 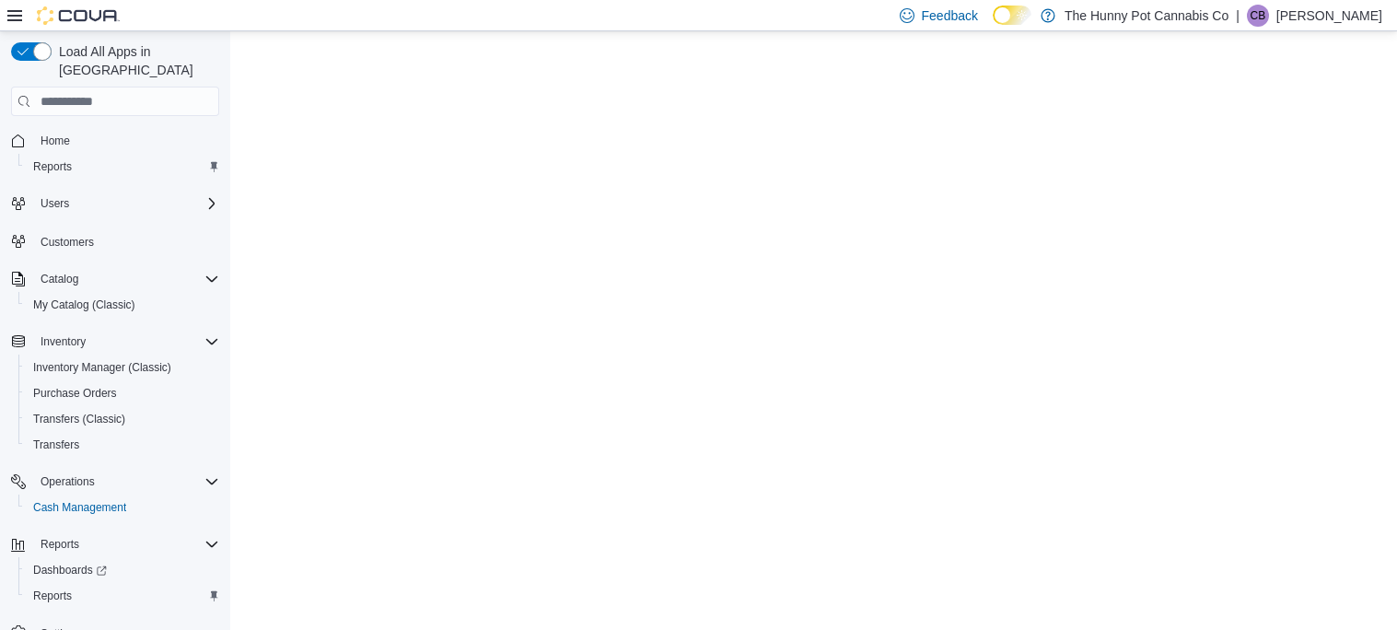 I want to click on a: My Catalog (Classic), so click(x=84, y=305).